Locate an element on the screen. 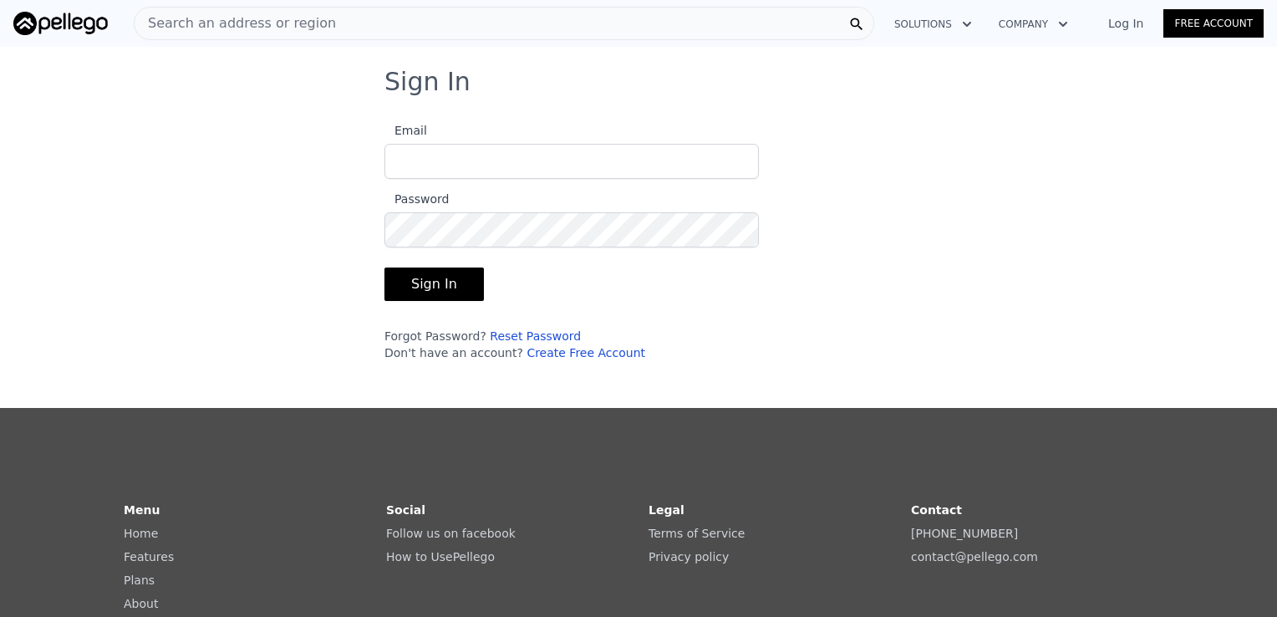 The image size is (1277, 617). a: Log In is located at coordinates (1126, 23).